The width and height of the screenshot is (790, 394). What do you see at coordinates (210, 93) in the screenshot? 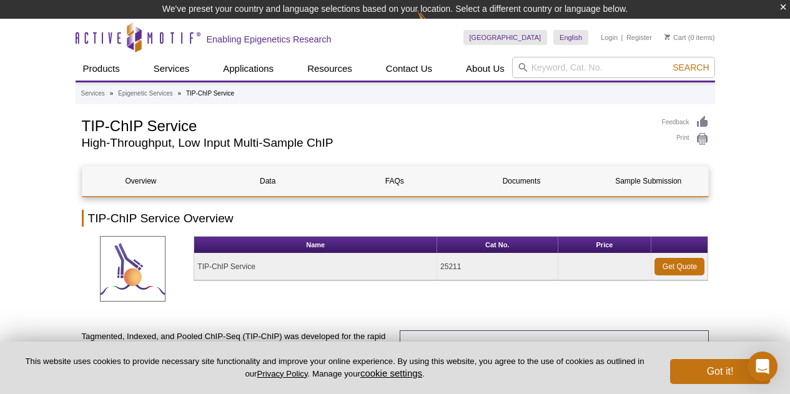
I see `li: TIP-ChIP Service` at bounding box center [210, 93].